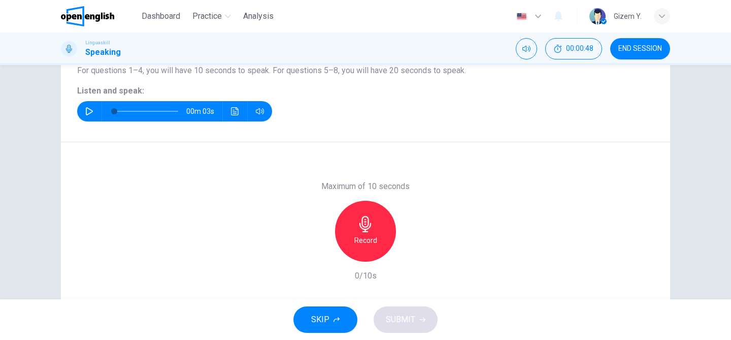  What do you see at coordinates (320, 319) in the screenshot?
I see `span: SKIP` at bounding box center [320, 319].